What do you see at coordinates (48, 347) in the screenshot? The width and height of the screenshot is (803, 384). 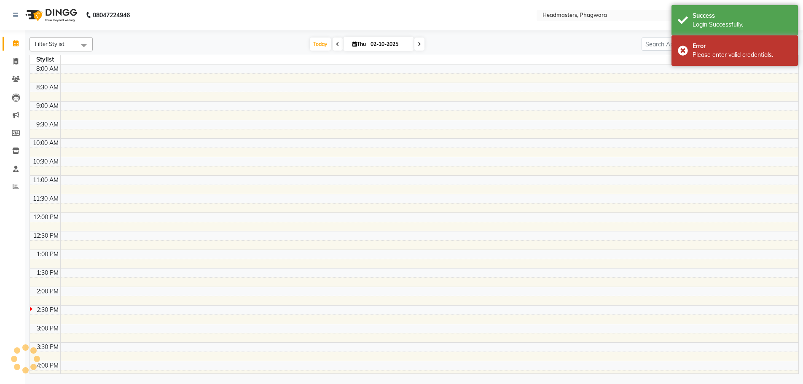 I see `div: 3:30 PM` at bounding box center [48, 347].